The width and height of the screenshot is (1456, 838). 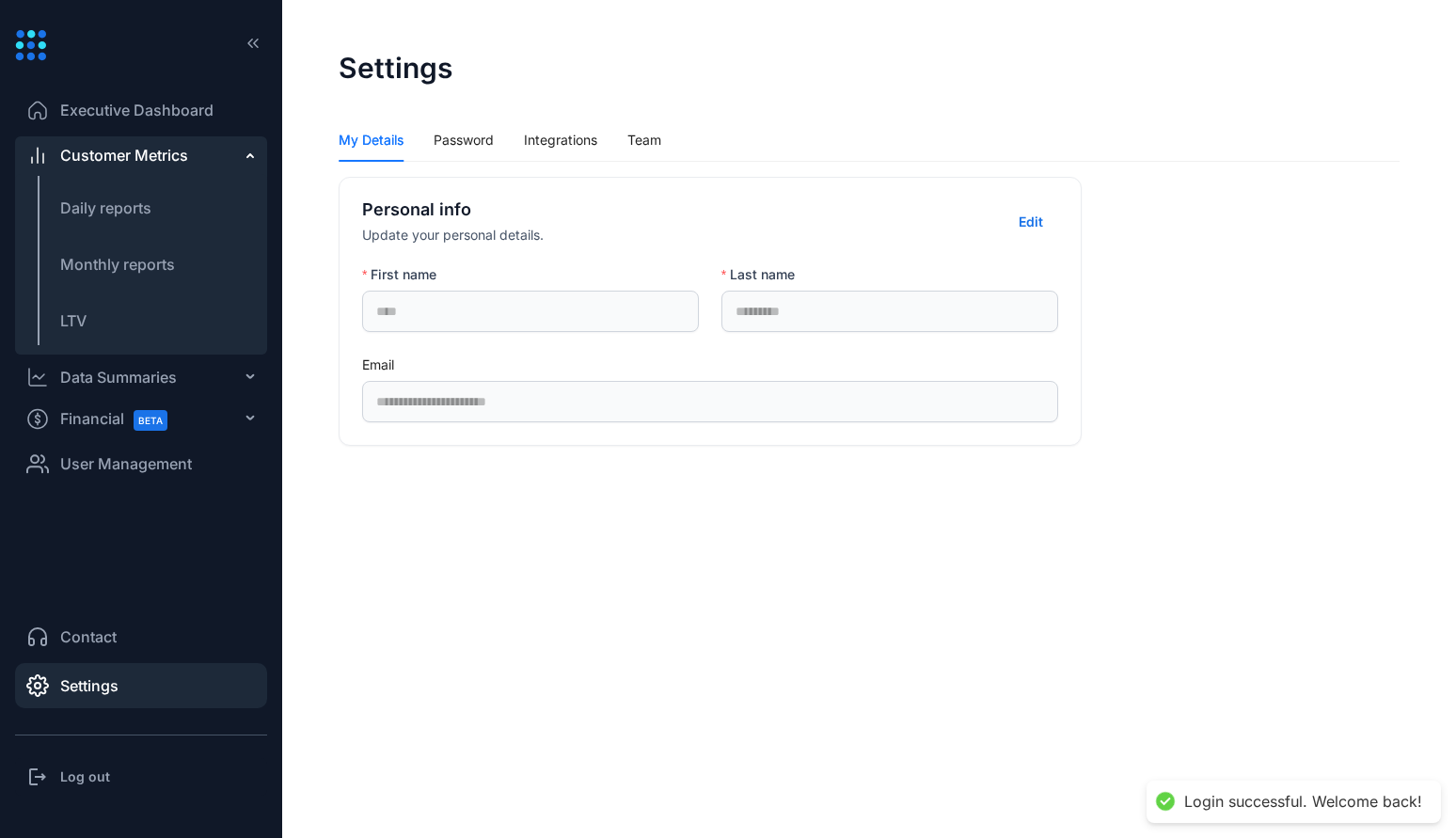 I want to click on span: Customer Metrics, so click(x=124, y=155).